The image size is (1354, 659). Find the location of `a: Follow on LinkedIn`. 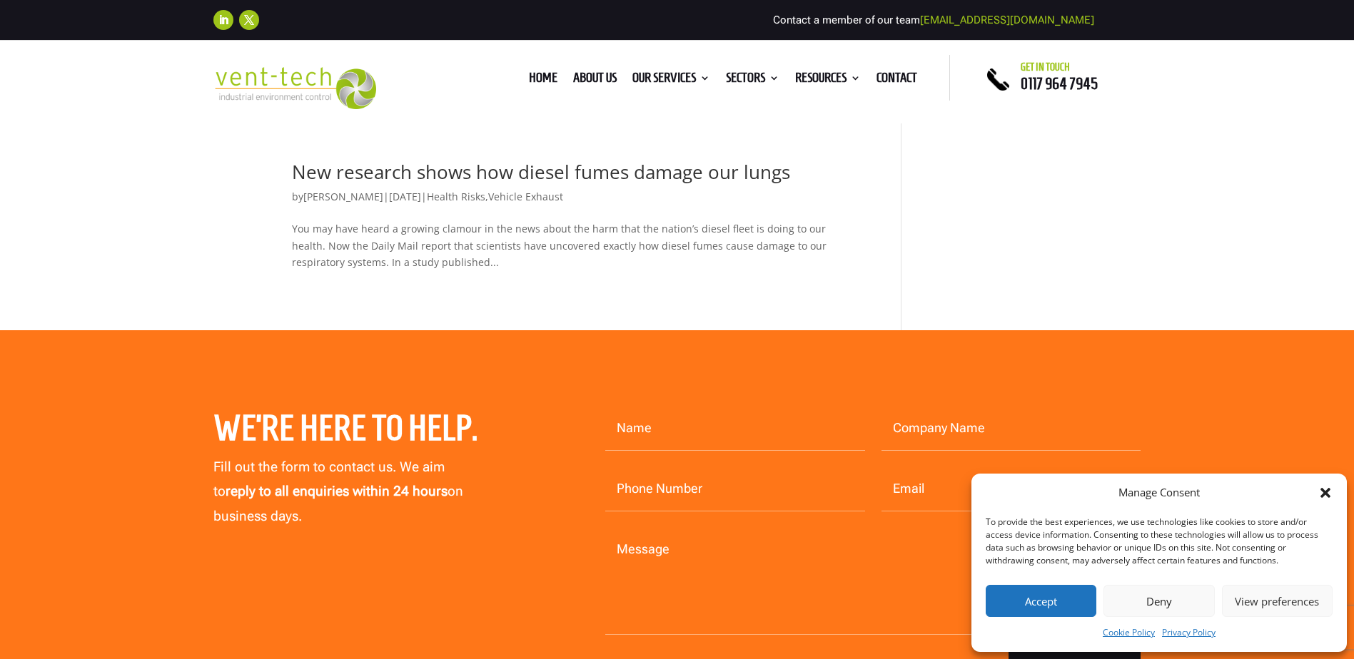

a: Follow on LinkedIn is located at coordinates (223, 20).